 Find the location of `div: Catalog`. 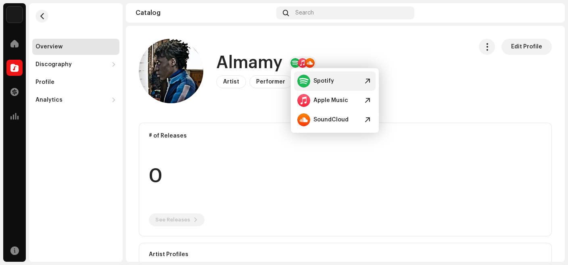

div: Catalog is located at coordinates (204, 13).